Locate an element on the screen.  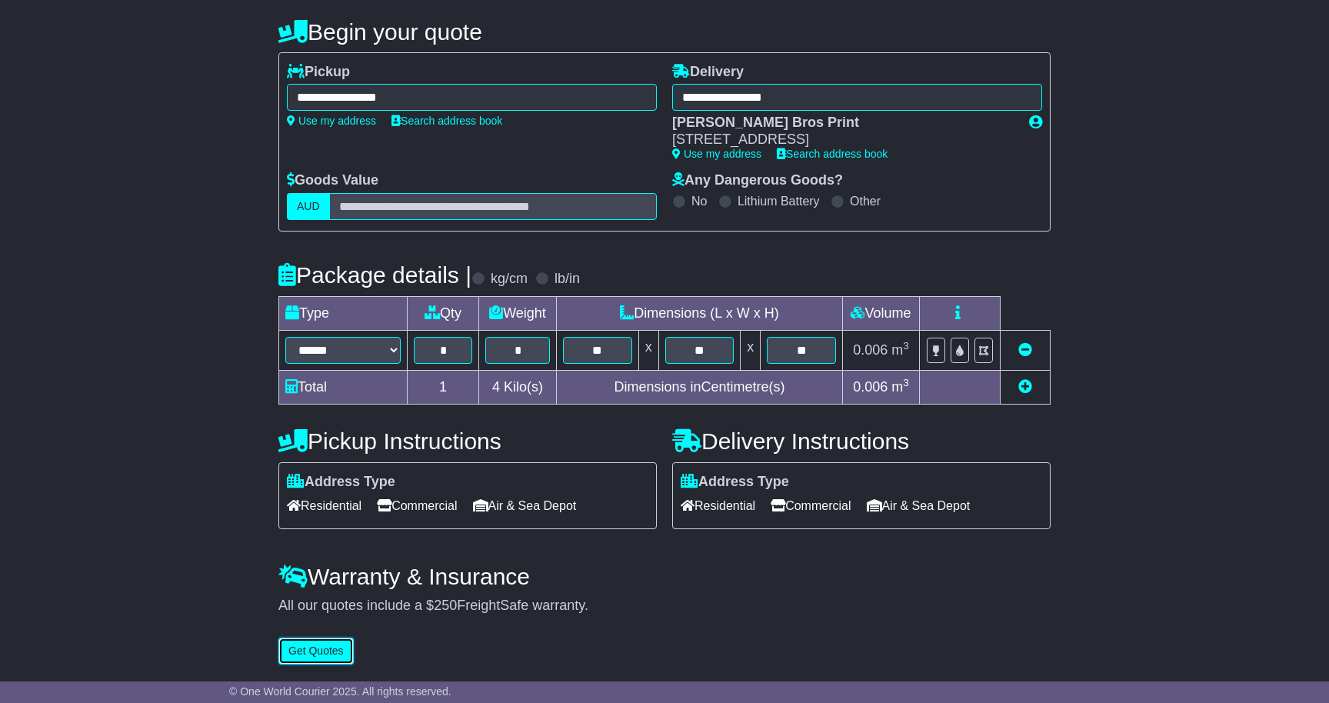
a: Remove this item is located at coordinates (1025, 350).